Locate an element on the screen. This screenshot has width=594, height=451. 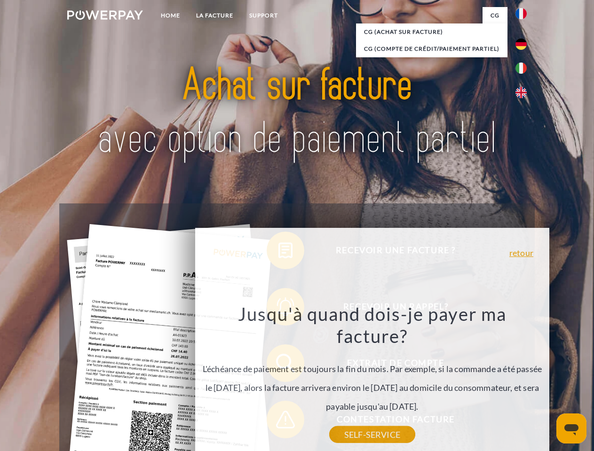
div: L'échéance de paiement est toujours la fin du mois. Par exemple, si la commande a été passée le [... is located at coordinates (372, 369).